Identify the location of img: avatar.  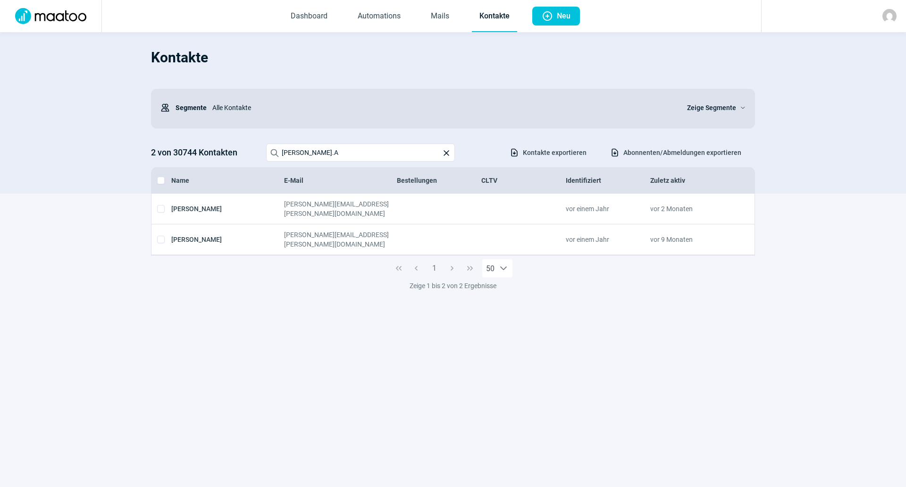
(890, 16).